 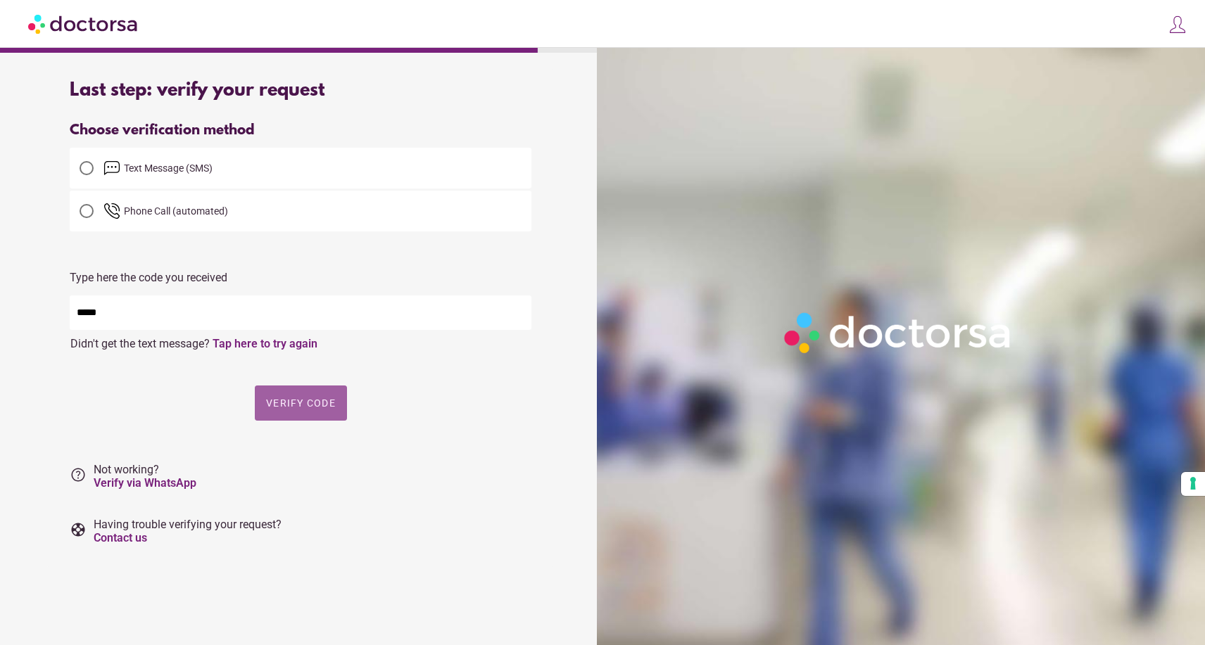 What do you see at coordinates (84, 23) in the screenshot?
I see `img: Doctorsa.com` at bounding box center [84, 23].